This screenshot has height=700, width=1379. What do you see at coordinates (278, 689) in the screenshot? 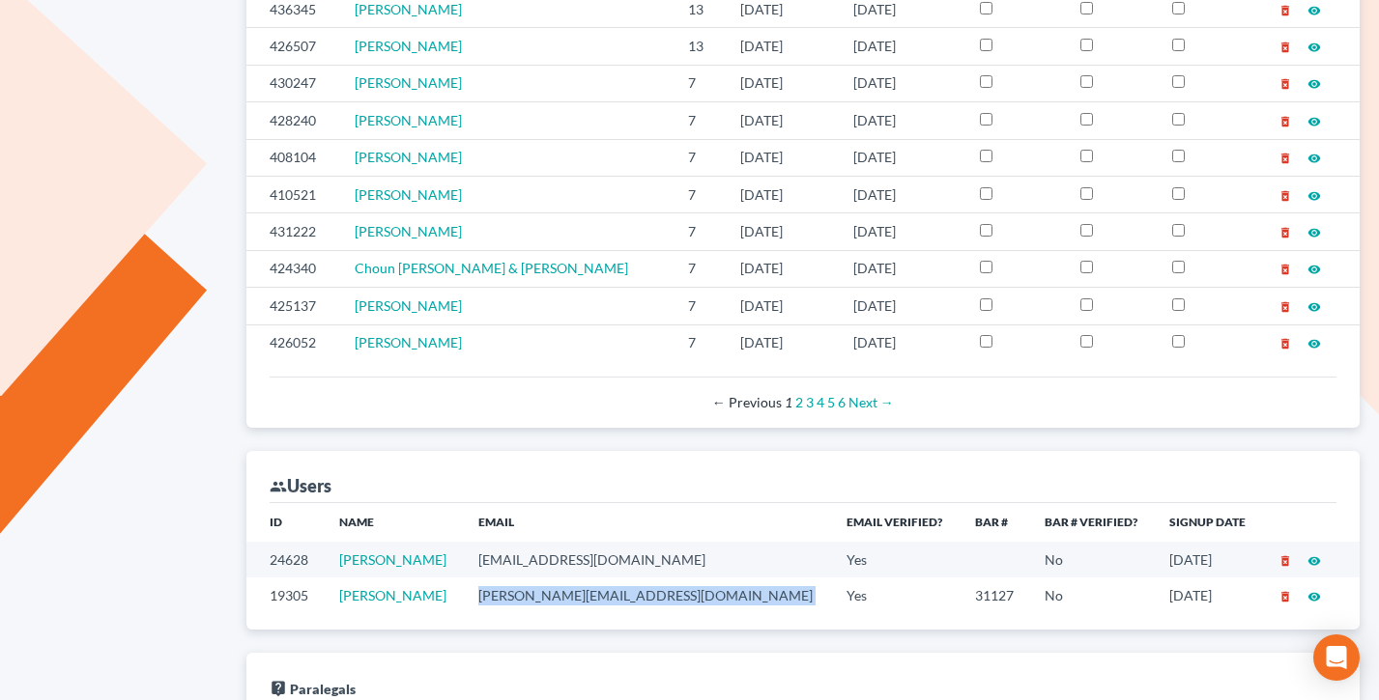
I see `i: live_help` at bounding box center [278, 689].